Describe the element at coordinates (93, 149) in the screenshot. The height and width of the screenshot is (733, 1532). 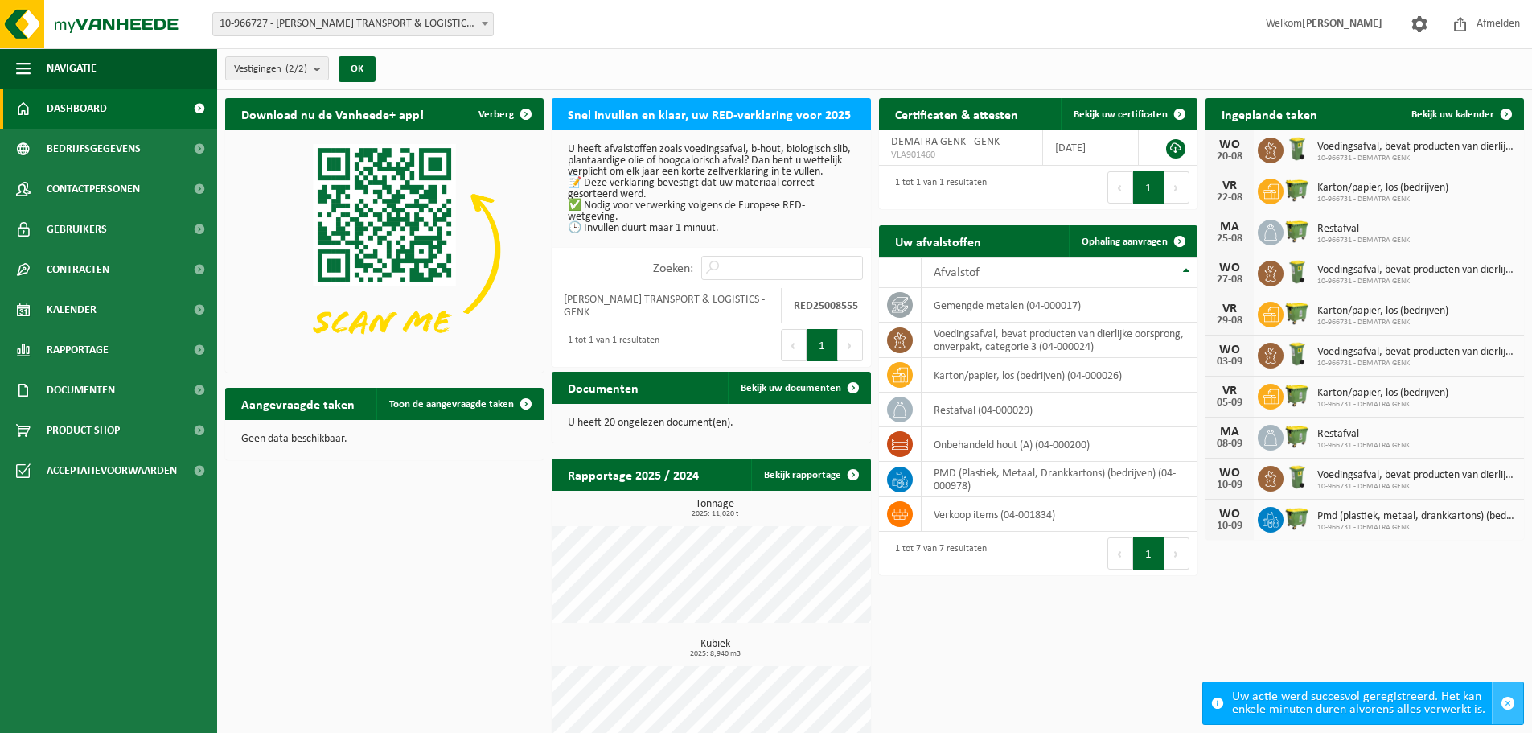
I see `span: Bedrijfsgegevens` at that location.